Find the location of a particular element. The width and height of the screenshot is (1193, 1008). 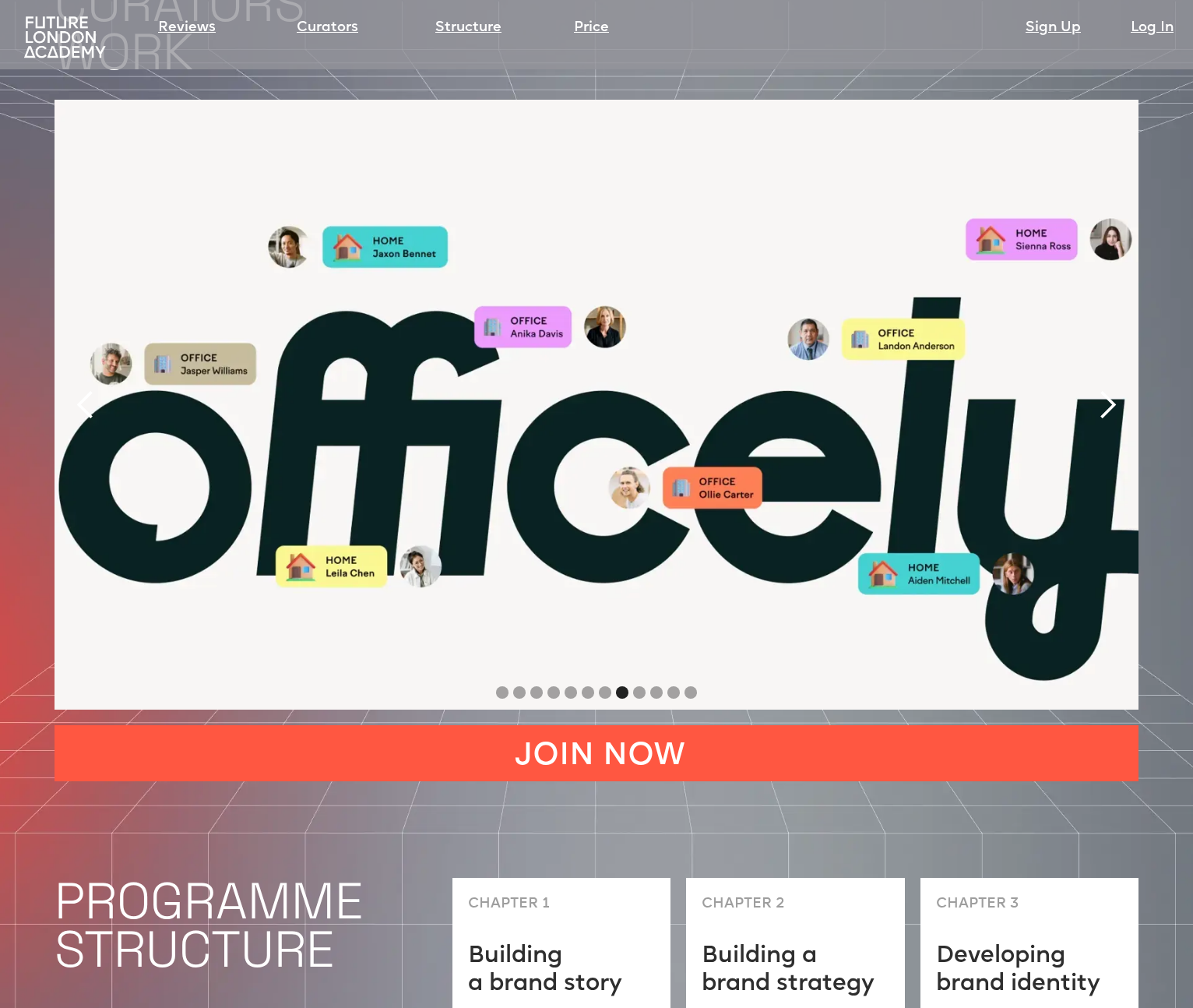

div: Show slide 3 of 12 is located at coordinates (537, 692).